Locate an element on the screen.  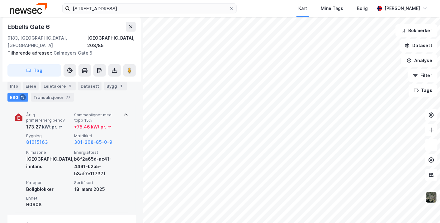
input: Søk på adresse, matrikkel, gårdeiere, leietakere eller personer is located at coordinates (149, 8).